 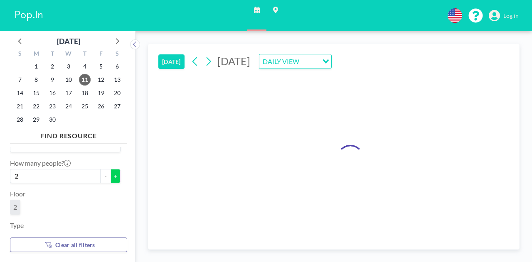 What do you see at coordinates (310, 62) in the screenshot?
I see `input: Search for option` at bounding box center [310, 62].